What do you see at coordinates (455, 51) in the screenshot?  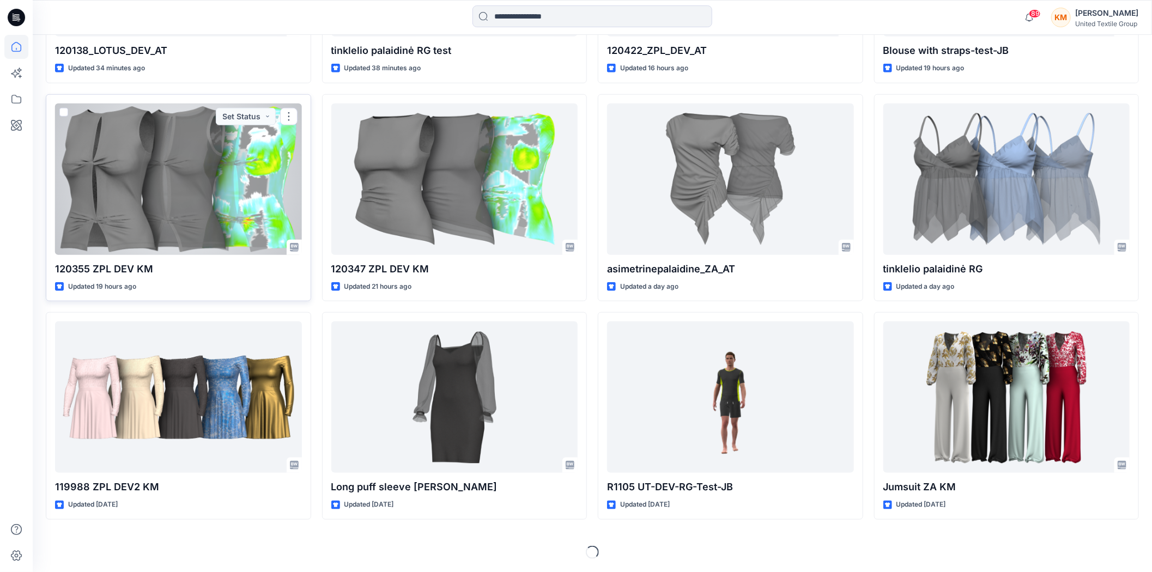 I see `p: tinklelio palaidinė RG test` at bounding box center [455, 51].